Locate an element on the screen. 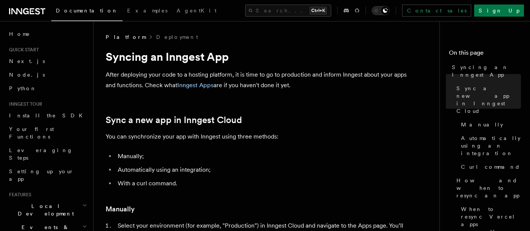 Image resolution: width=530 pixels, height=231 pixels. span: Documentation is located at coordinates (87, 11).